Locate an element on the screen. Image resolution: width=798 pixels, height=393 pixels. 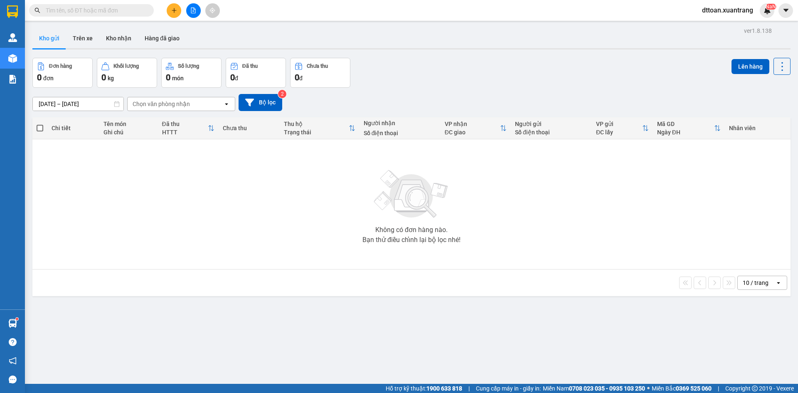
button: caret-down is located at coordinates (786, 10).